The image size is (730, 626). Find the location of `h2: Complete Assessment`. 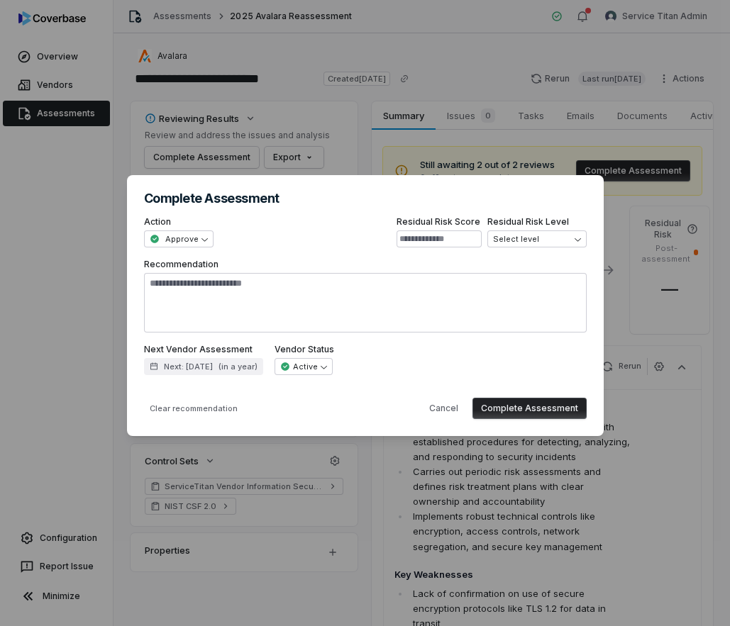

h2: Complete Assessment is located at coordinates (365, 199).